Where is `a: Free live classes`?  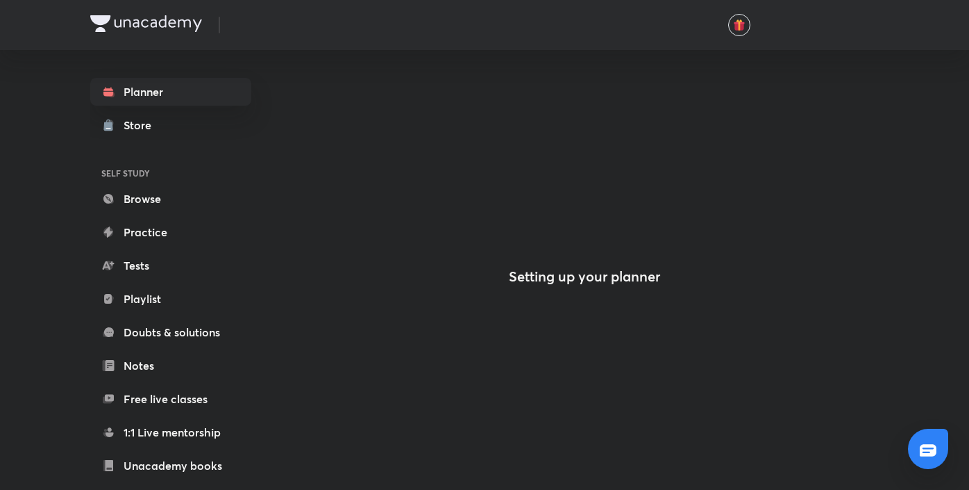 a: Free live classes is located at coordinates (171, 399).